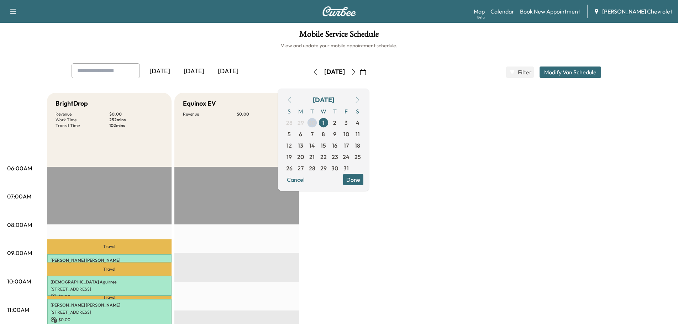  Describe the element at coordinates (323, 123) in the screenshot. I see `span: 1` at that location.